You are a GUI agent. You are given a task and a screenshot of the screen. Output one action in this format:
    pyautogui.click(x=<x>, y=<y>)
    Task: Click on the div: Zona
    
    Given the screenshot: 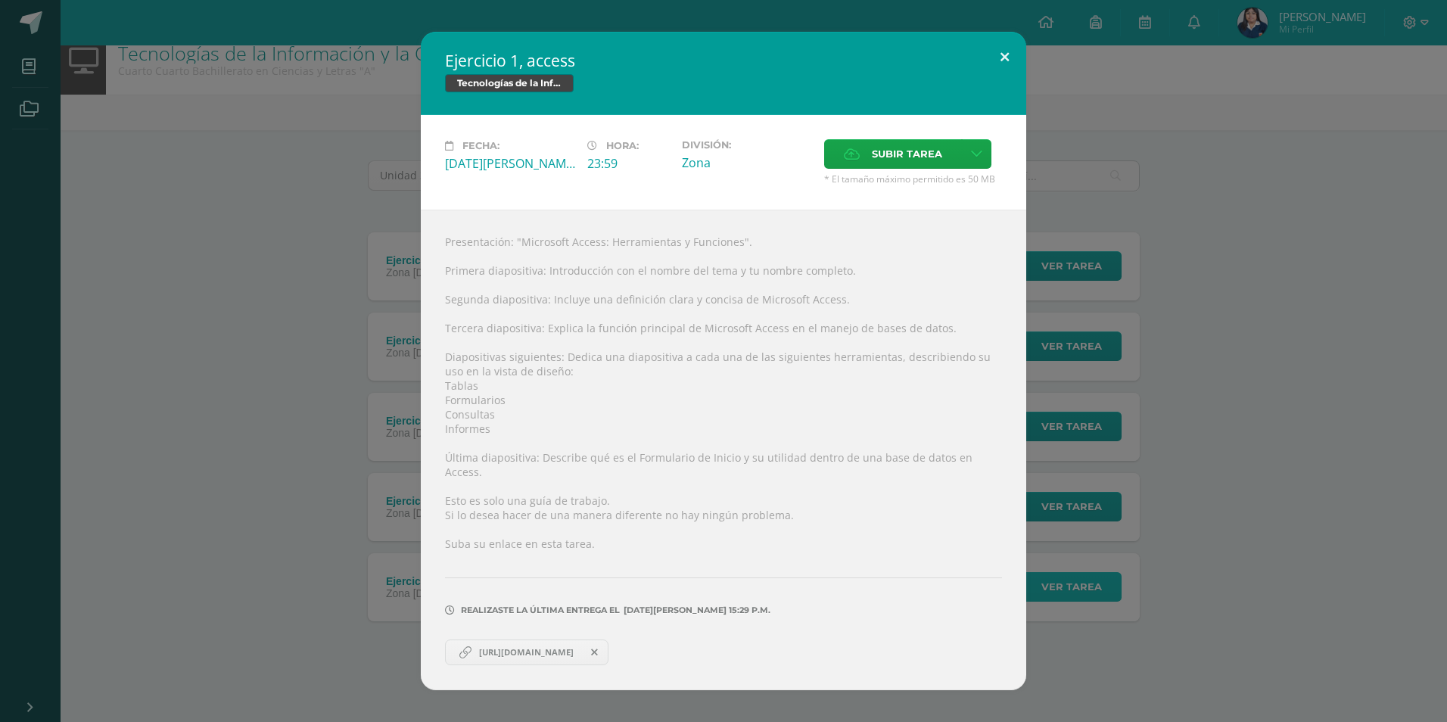 What is the action you would take?
    pyautogui.click(x=747, y=163)
    